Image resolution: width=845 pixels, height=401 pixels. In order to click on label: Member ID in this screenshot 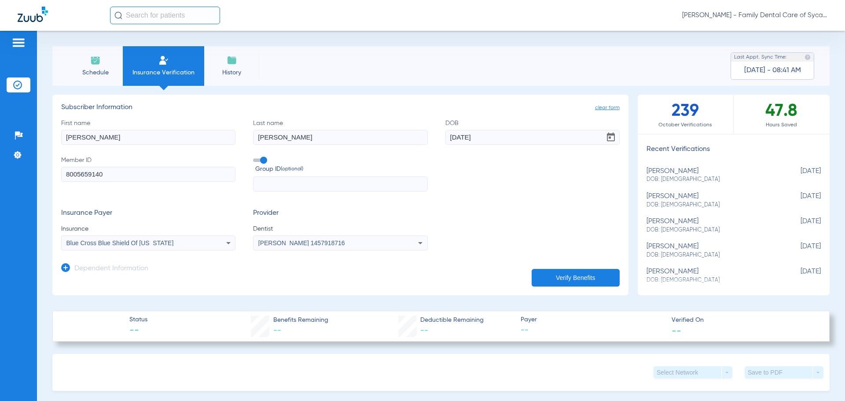, I will do `click(148, 174)`.